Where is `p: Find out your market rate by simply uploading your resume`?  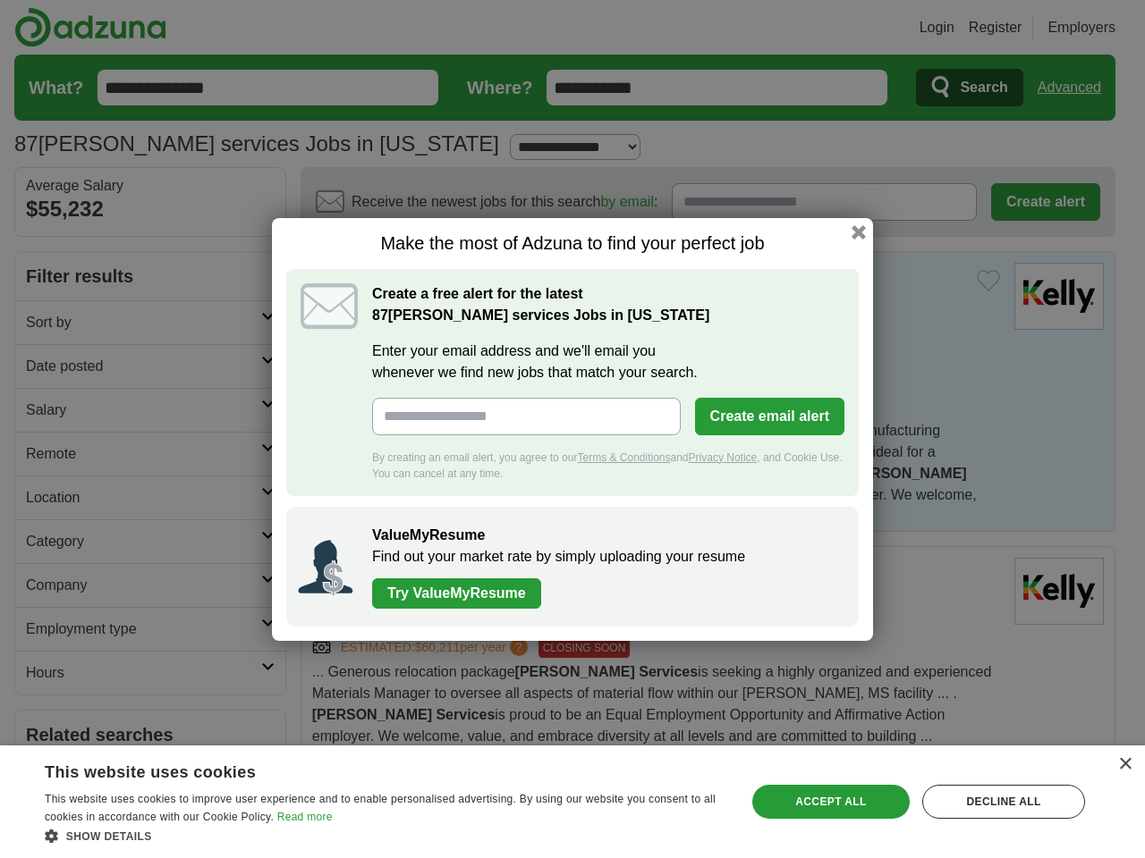
p: Find out your market rate by simply uploading your resume is located at coordinates (606, 557).